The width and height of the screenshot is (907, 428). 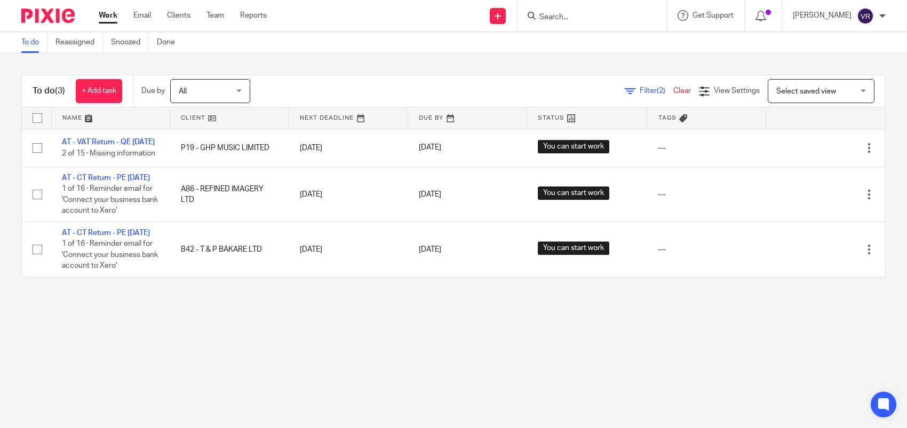 I want to click on td: B42 - T & P BAKARE LTD, so click(x=230, y=249).